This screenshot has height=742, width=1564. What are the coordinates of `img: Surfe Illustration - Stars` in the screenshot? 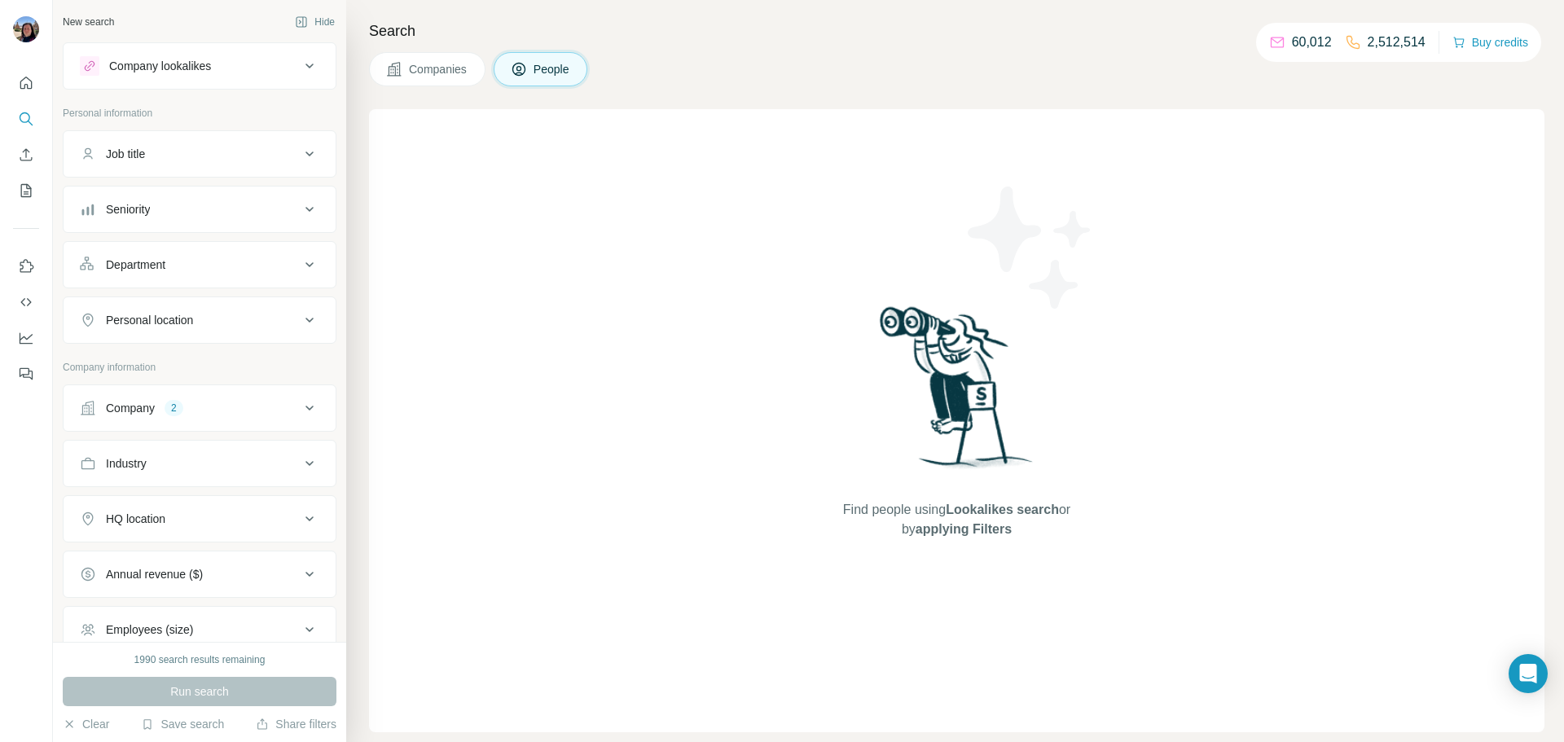 It's located at (1031, 248).